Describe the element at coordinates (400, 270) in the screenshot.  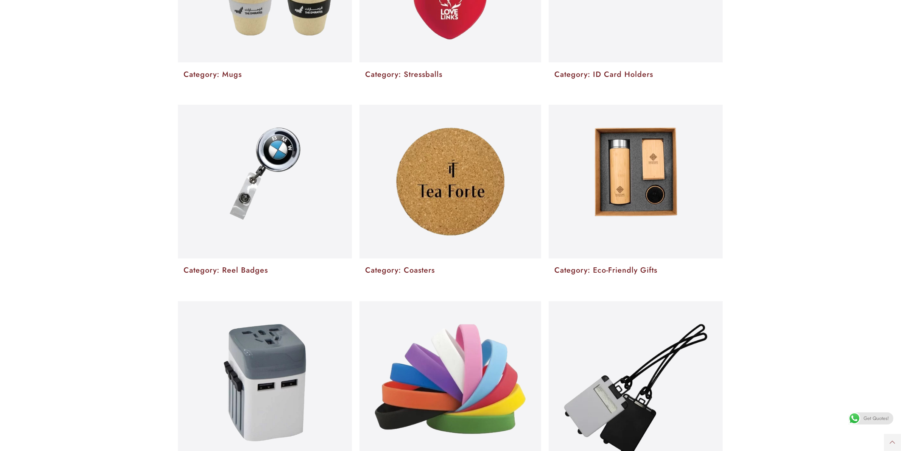
I see `a: Category: Coasters` at that location.